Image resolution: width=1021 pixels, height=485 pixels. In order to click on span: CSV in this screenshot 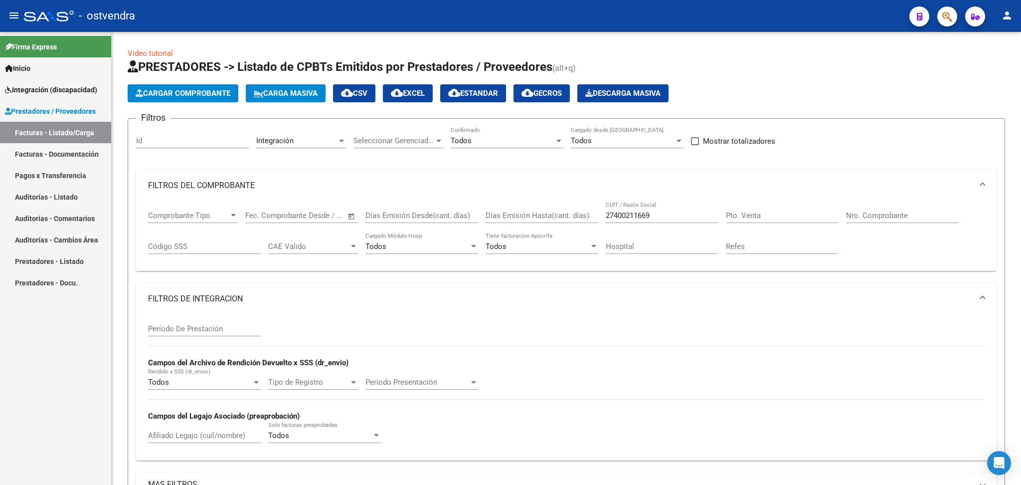, I will do `click(354, 93)`.